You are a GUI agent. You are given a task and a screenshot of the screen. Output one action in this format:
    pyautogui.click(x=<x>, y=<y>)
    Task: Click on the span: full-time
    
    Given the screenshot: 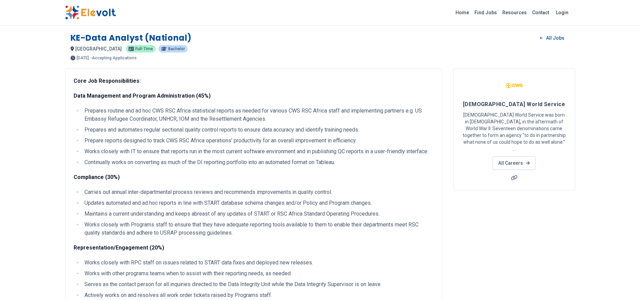 What is the action you would take?
    pyautogui.click(x=144, y=49)
    